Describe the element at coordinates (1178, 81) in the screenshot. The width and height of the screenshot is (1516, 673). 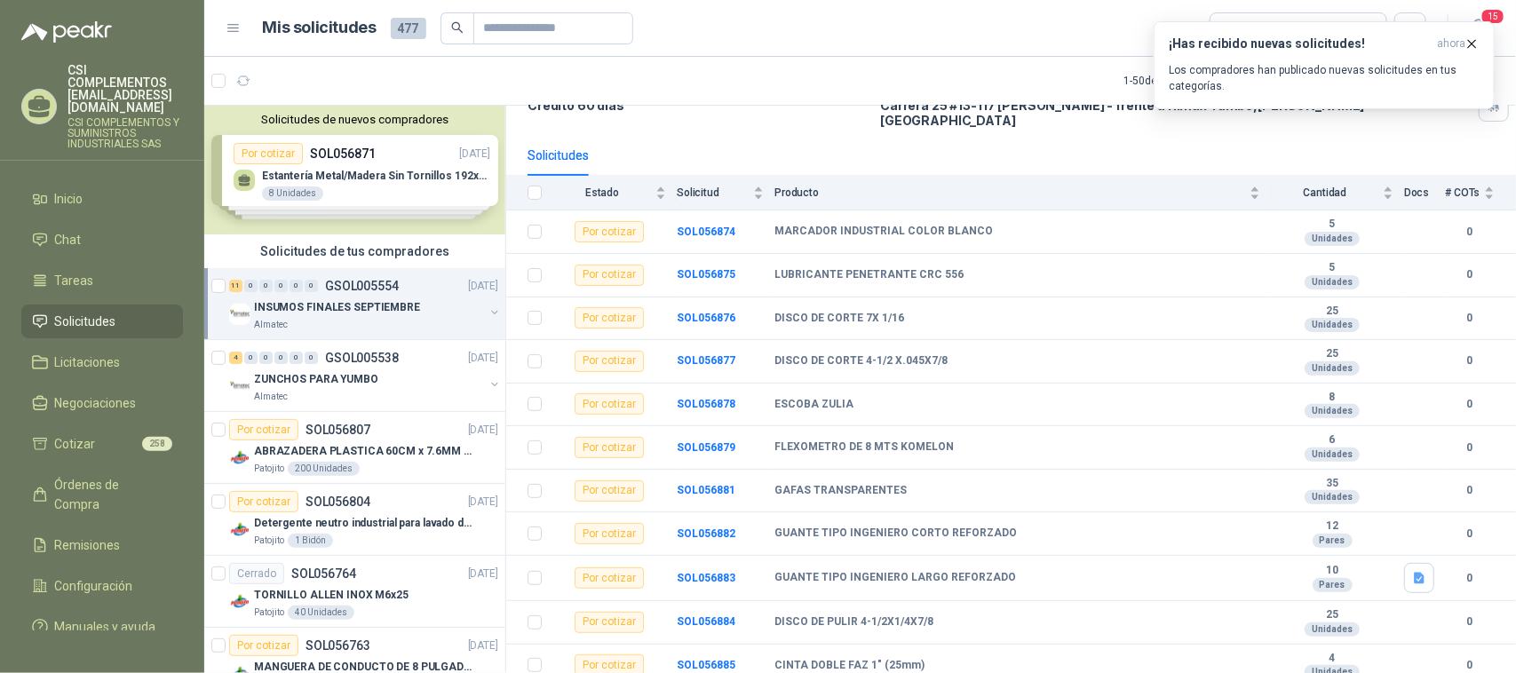
I see `div: 1 - 50 de 307` at that location.